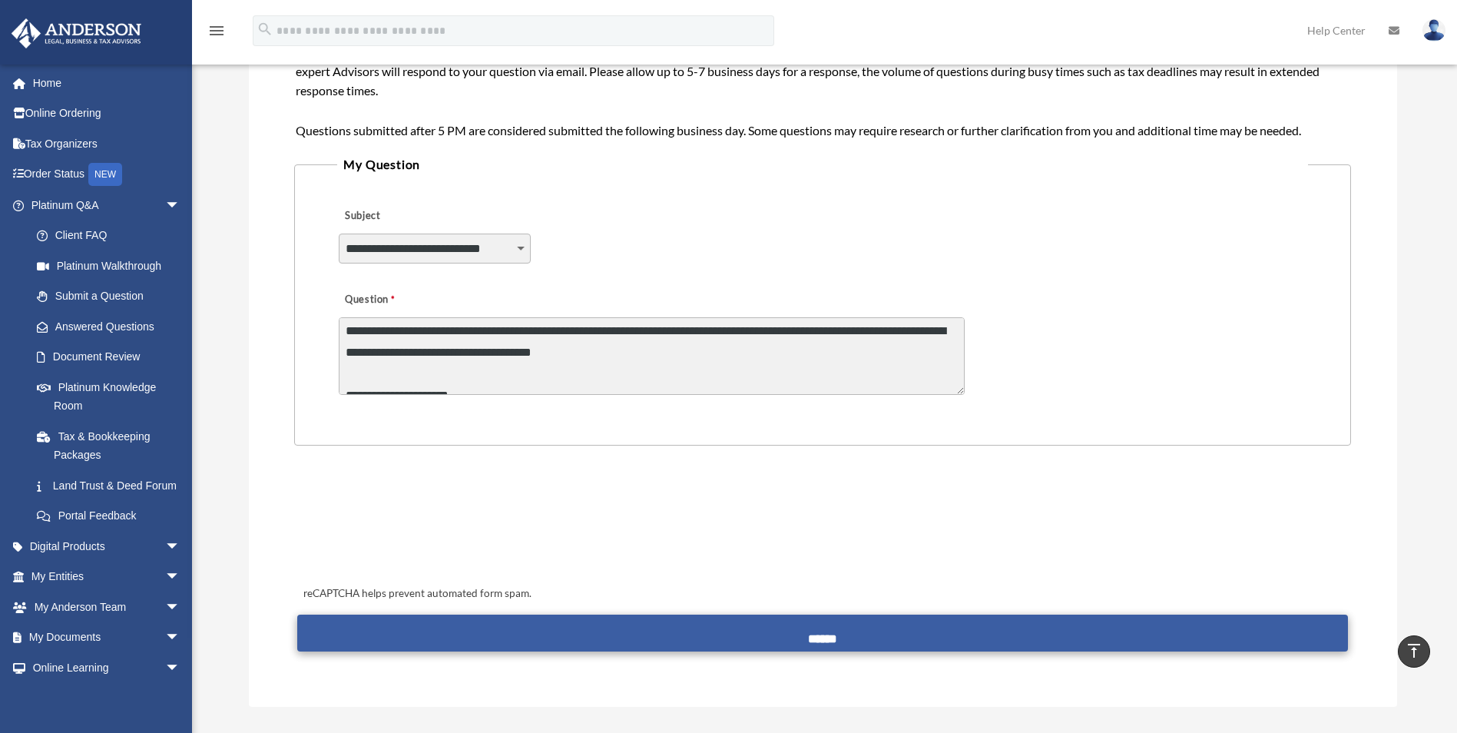 The height and width of the screenshot is (733, 1457). I want to click on label: Subject, so click(412, 216).